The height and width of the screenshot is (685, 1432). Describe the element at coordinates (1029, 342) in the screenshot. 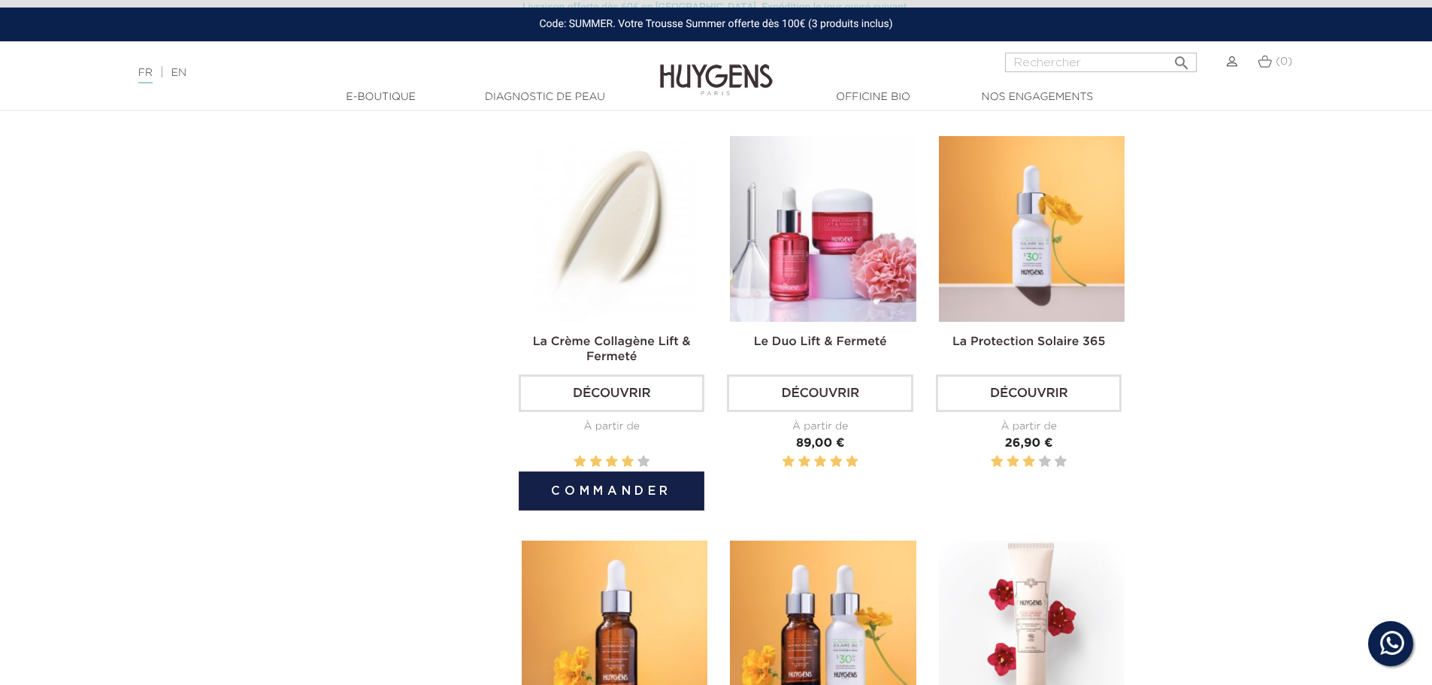

I see `a: La Protection Solaire 365` at that location.